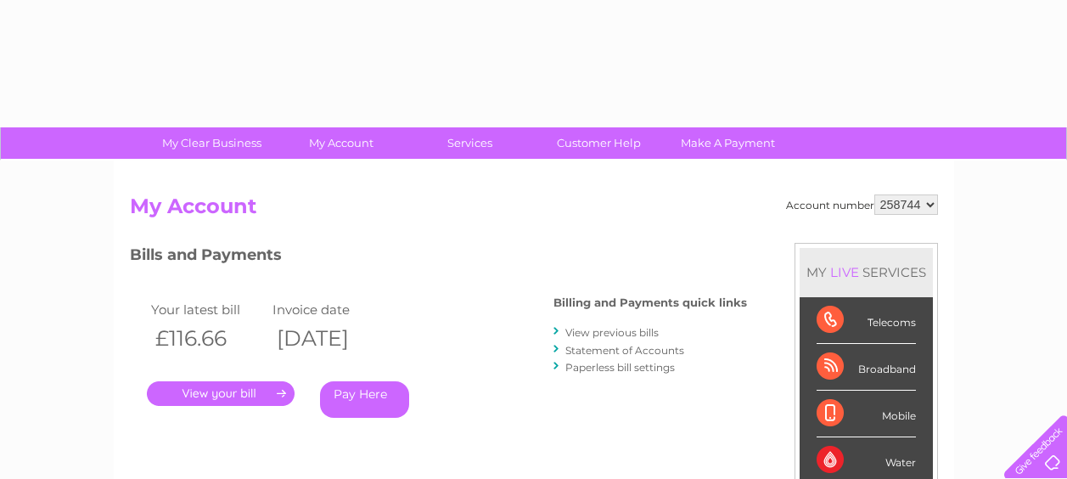 This screenshot has height=479, width=1067. I want to click on div: MY SERVICES, so click(866, 272).